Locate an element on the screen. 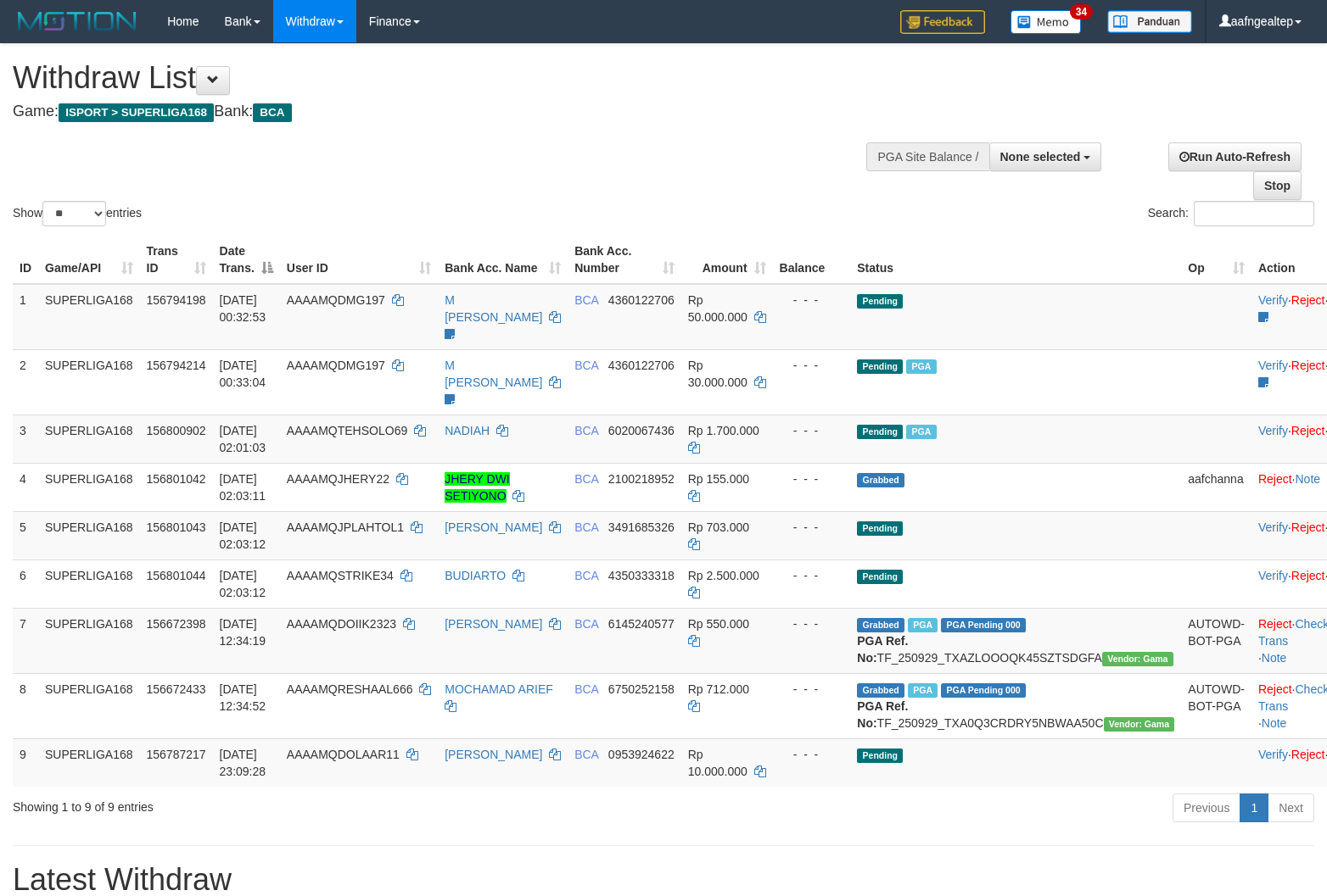  span: 156787217 is located at coordinates (176, 754).